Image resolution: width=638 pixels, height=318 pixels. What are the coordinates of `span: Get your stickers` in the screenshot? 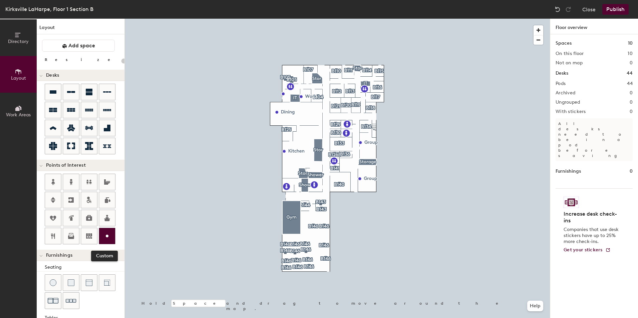 It's located at (583, 250).